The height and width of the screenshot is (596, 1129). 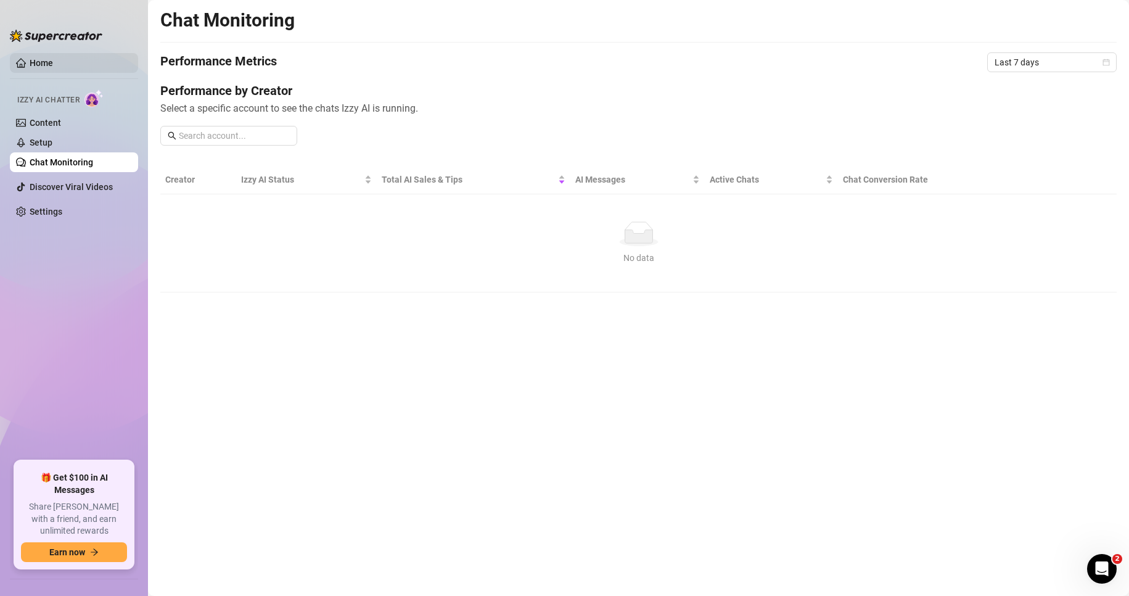 What do you see at coordinates (198, 179) in the screenshot?
I see `th: Creator` at bounding box center [198, 179].